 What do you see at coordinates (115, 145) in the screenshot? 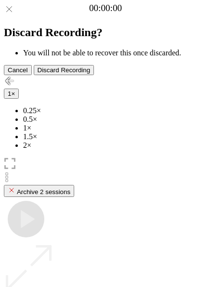
I see `li: 2×` at bounding box center [115, 145].